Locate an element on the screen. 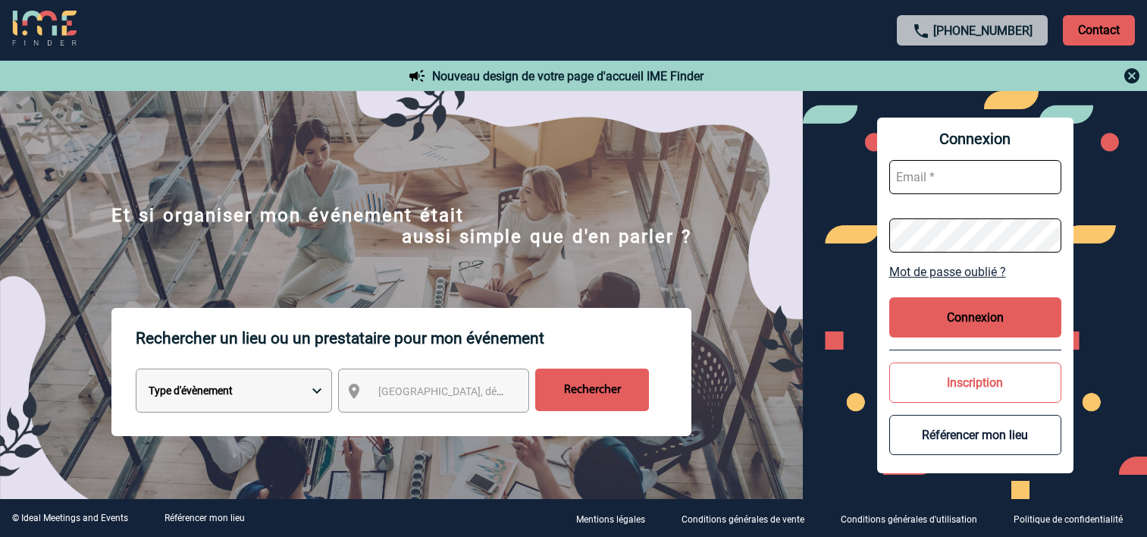  img: call-24-px.png is located at coordinates (921, 31).